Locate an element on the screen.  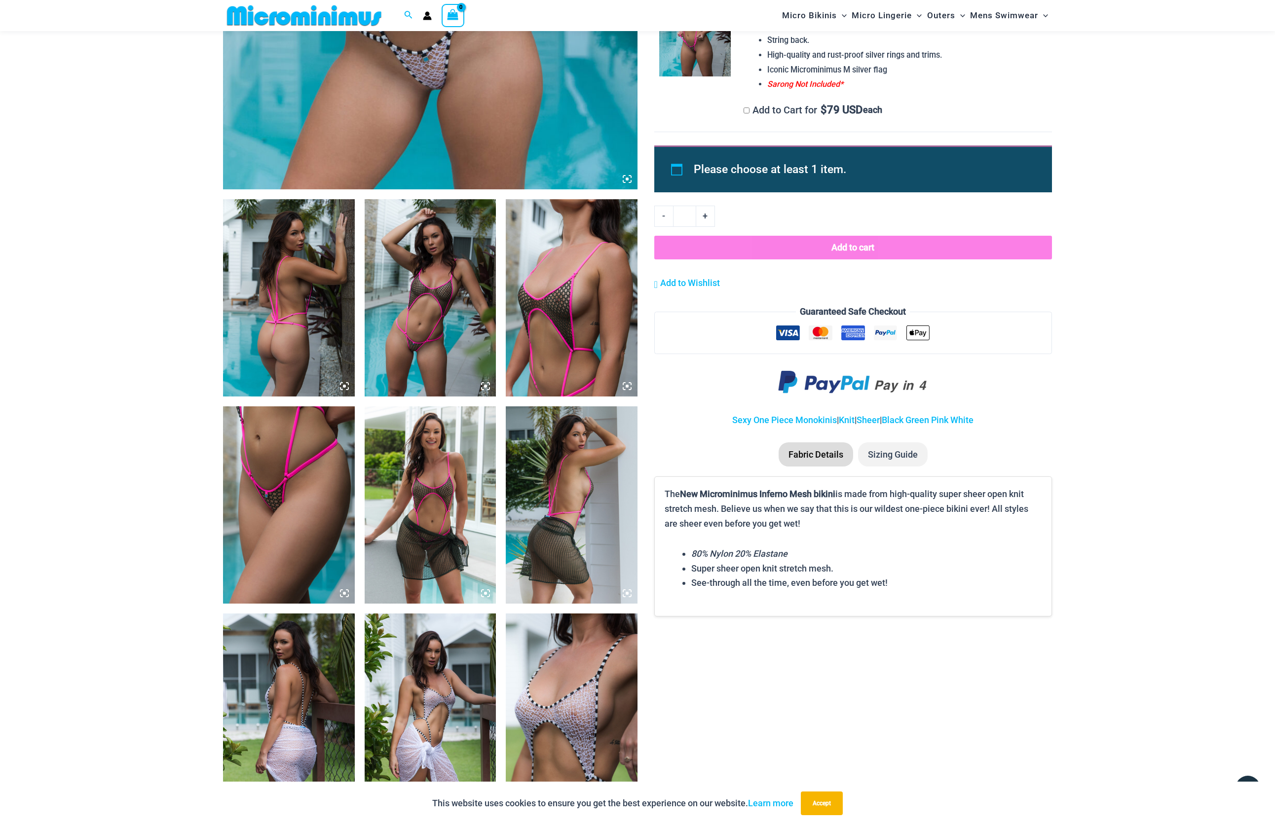
span: 79 USD is located at coordinates (841, 110).